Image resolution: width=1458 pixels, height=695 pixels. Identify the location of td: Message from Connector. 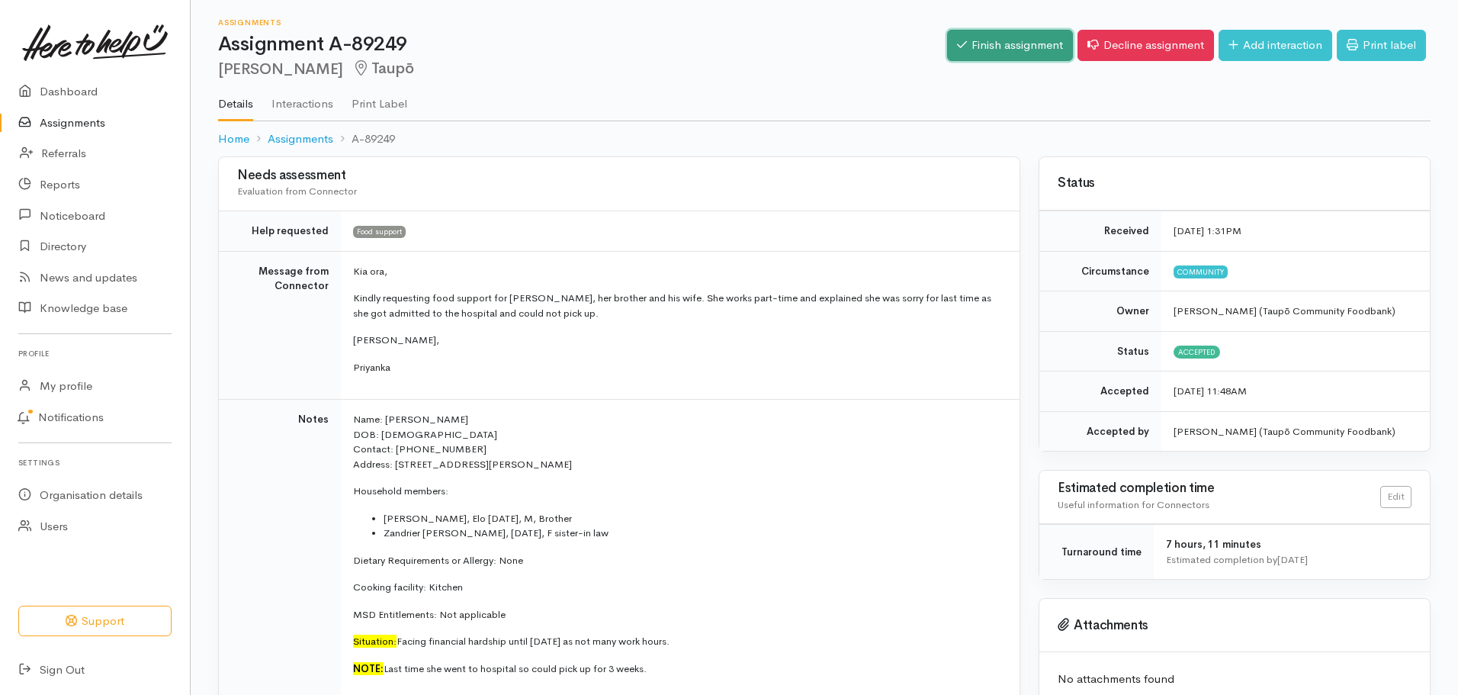
(280, 325).